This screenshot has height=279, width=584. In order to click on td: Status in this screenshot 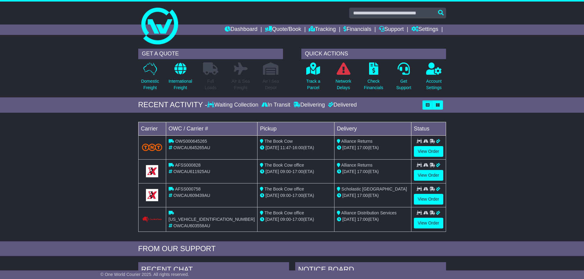, I will do `click(428, 129)`.